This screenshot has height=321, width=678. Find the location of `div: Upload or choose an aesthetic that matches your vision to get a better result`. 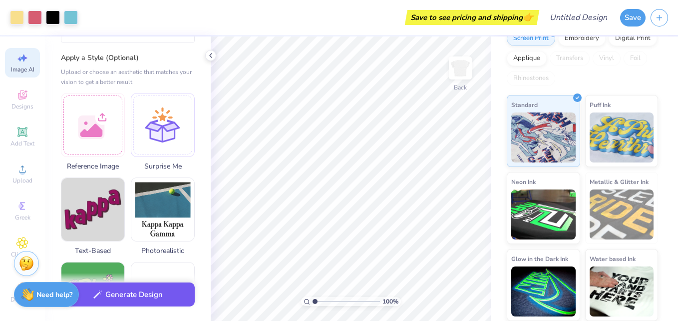

div: Upload or choose an aesthetic that matches your vision to get a better result is located at coordinates (128, 77).